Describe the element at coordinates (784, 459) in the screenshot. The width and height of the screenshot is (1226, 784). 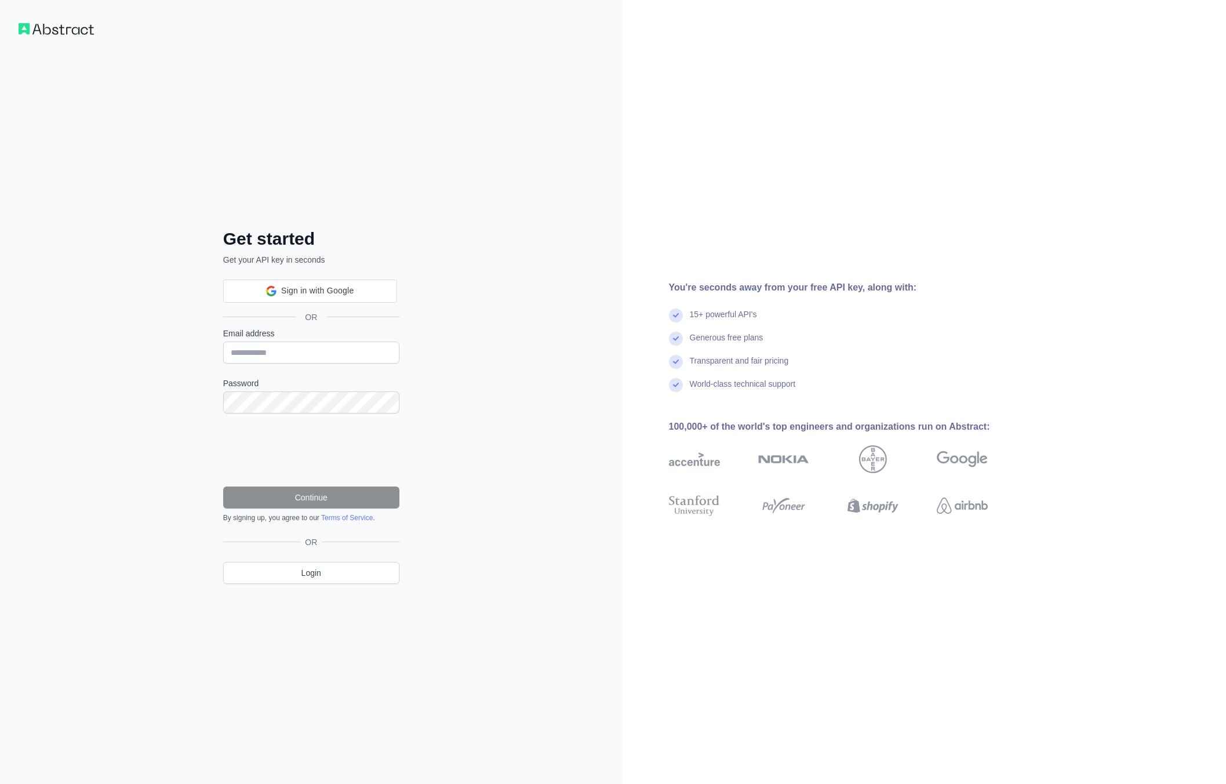
I see `img: nokia` at that location.